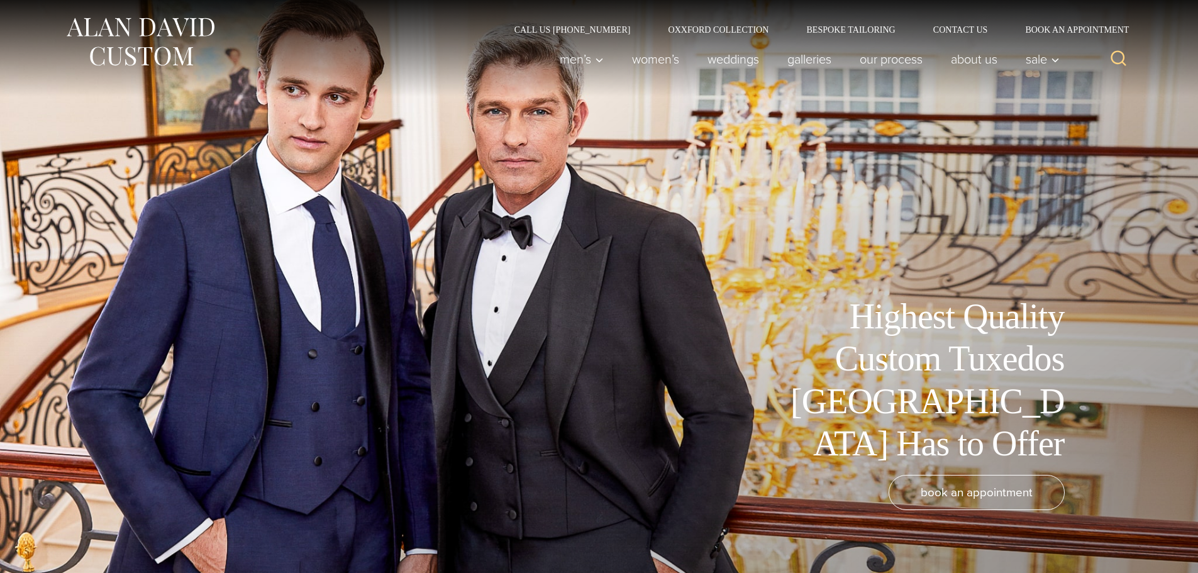 The image size is (1198, 573). What do you see at coordinates (582, 59) in the screenshot?
I see `span: Men’s` at bounding box center [582, 59].